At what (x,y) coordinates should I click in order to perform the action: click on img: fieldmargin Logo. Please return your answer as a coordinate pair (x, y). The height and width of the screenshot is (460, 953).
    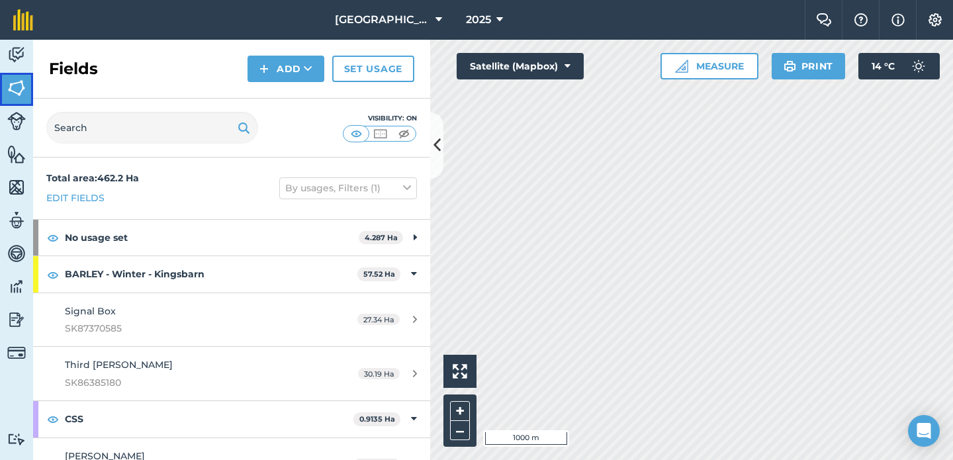
    Looking at the image, I should click on (23, 20).